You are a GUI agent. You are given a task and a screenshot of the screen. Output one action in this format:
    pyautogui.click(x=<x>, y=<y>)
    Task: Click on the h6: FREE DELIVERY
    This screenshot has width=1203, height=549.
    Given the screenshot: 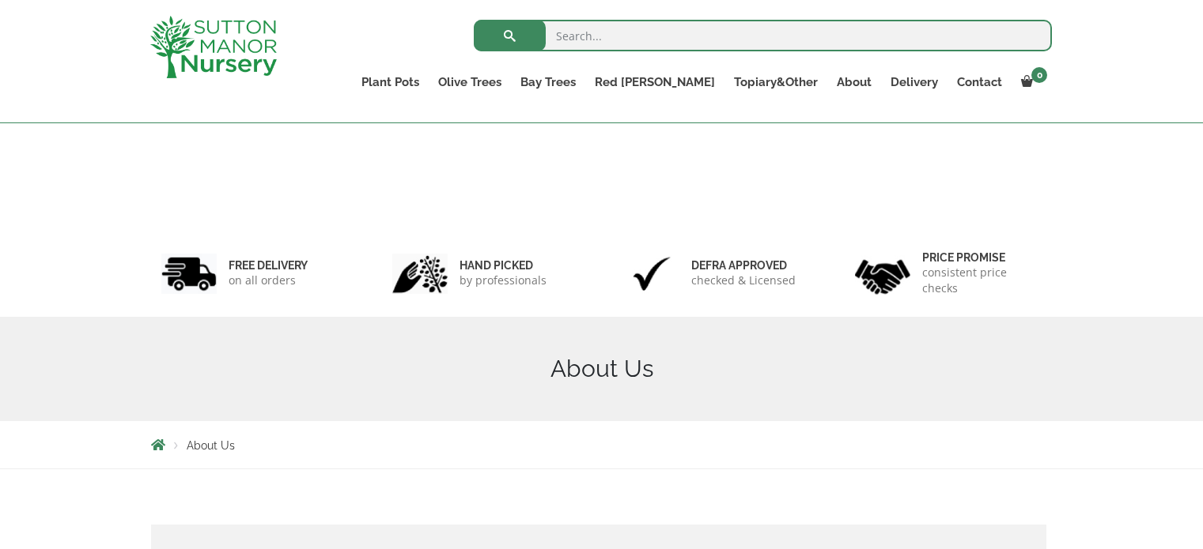 What is the action you would take?
    pyautogui.click(x=268, y=266)
    